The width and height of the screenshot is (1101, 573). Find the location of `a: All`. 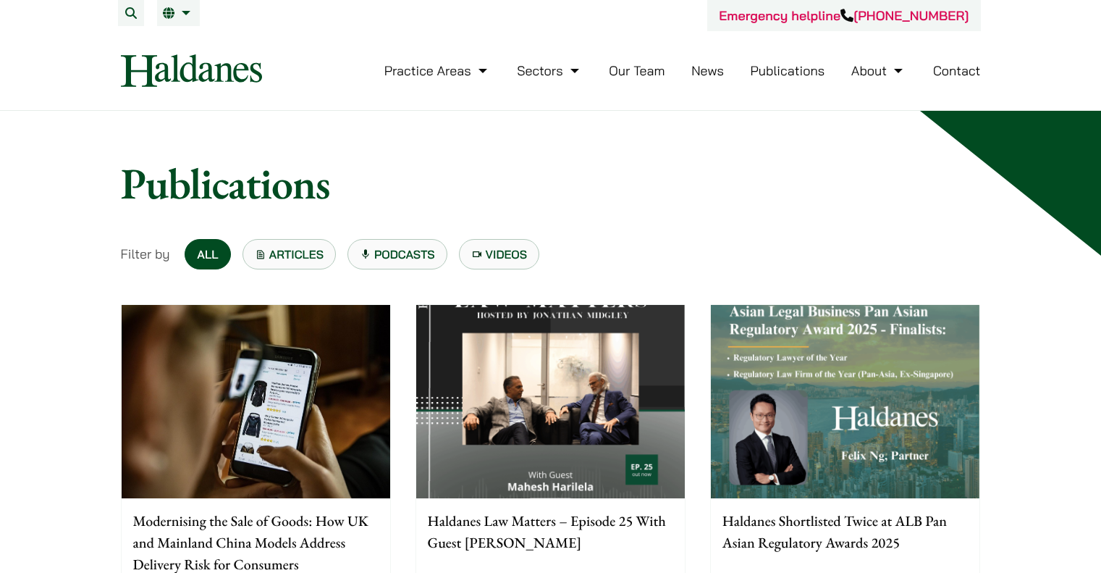

a: All is located at coordinates (207, 254).